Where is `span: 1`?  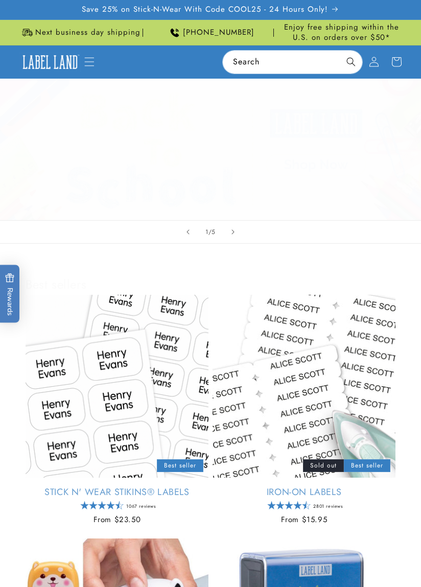 span: 1 is located at coordinates (207, 232).